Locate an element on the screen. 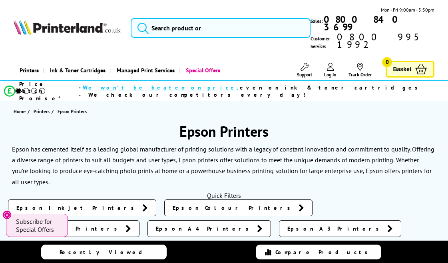 The width and height of the screenshot is (448, 263). a: Epson A3 Printers is located at coordinates (340, 228).